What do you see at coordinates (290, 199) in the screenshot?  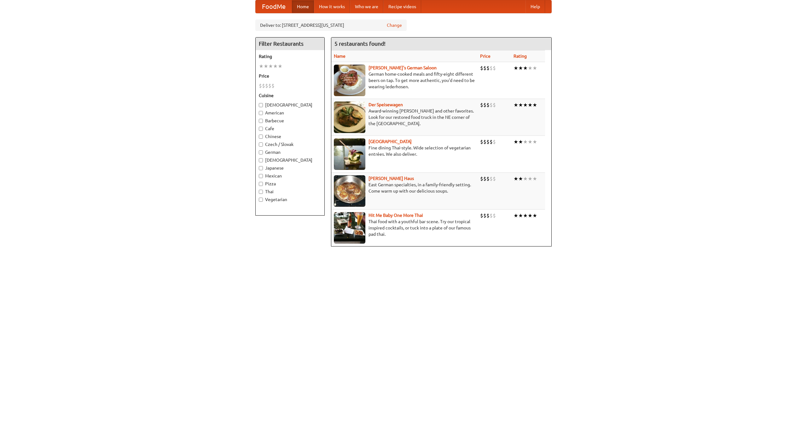 I see `label: Vegetarian` at bounding box center [290, 199].